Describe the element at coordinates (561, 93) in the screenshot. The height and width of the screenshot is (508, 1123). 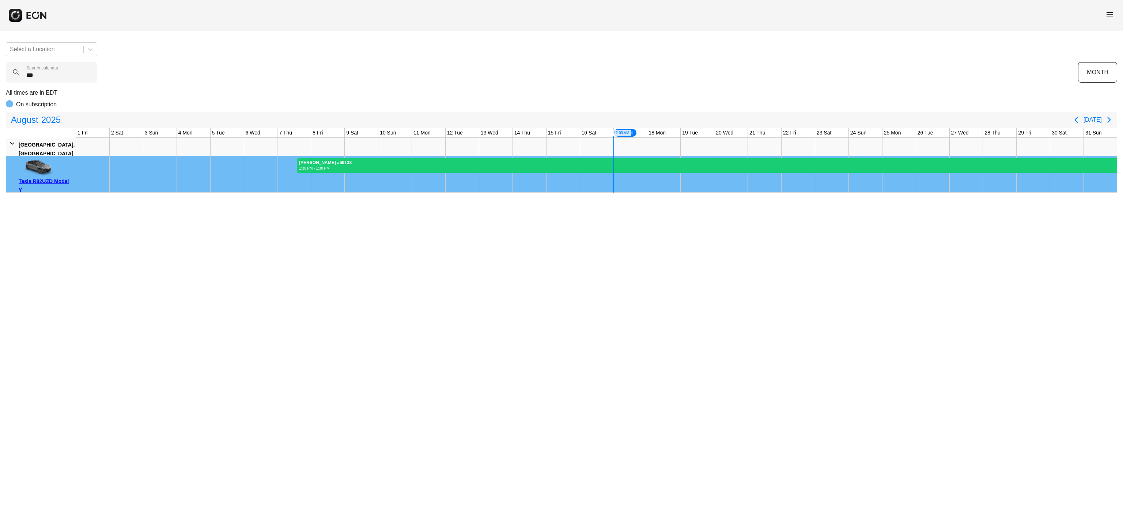
I see `p: All times are in EDT` at that location.